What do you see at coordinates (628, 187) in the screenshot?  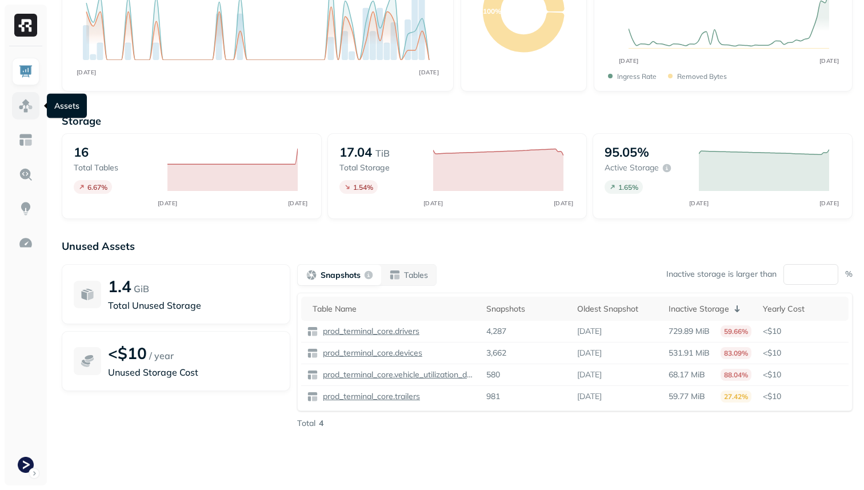 I see `p: 1.65 %` at bounding box center [628, 187].